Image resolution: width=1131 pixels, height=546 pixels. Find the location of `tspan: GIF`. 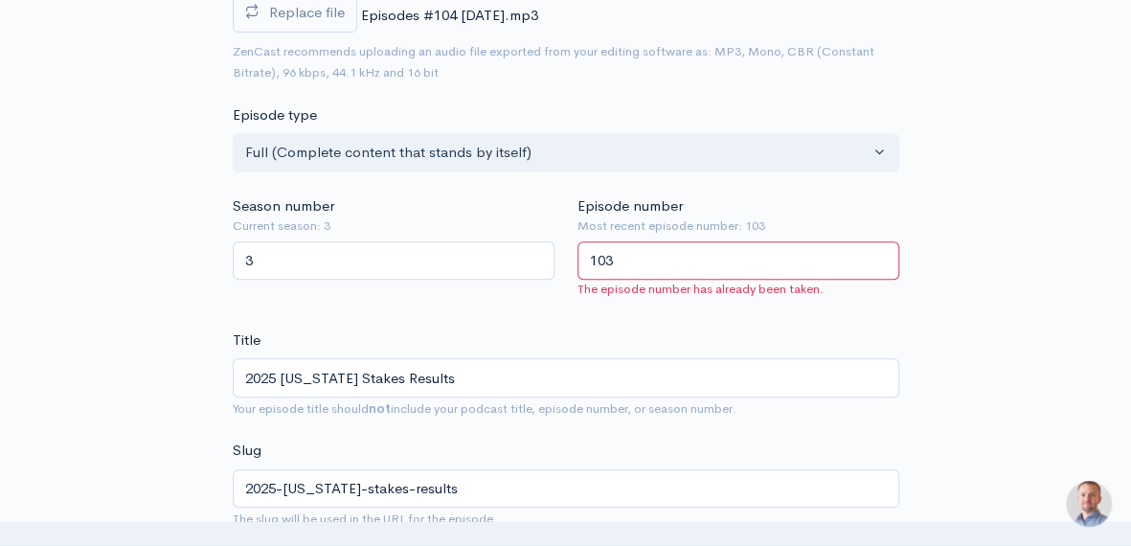

tspan: GIF is located at coordinates (312, 415).